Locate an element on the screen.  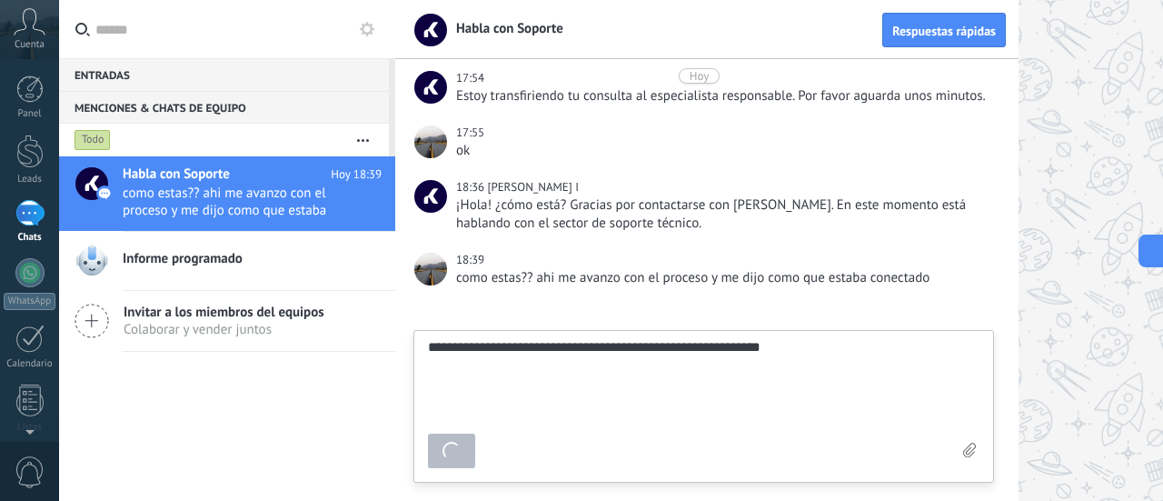
a: Habla con Soporte Hoy 18:39 como estas?? ahi me avanzo con el proceso y me dijo como que estaba c... is located at coordinates (227, 194).